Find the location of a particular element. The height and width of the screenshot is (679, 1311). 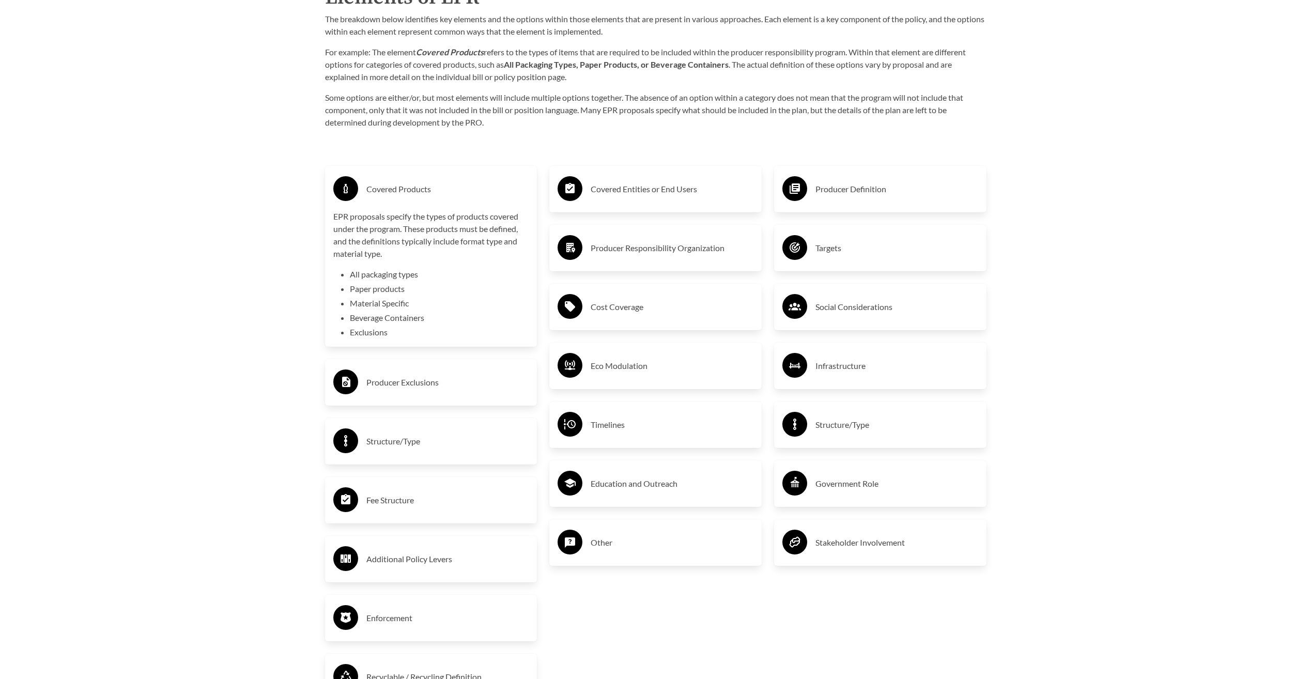

p: The breakdown below identifies key elements and the options within those elements that are presen... is located at coordinates (656, 25).